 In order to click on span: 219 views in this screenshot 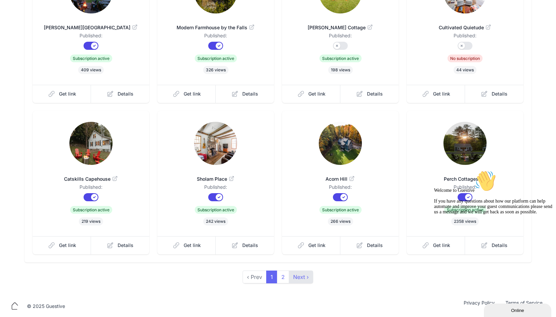, I will do `click(91, 222)`.